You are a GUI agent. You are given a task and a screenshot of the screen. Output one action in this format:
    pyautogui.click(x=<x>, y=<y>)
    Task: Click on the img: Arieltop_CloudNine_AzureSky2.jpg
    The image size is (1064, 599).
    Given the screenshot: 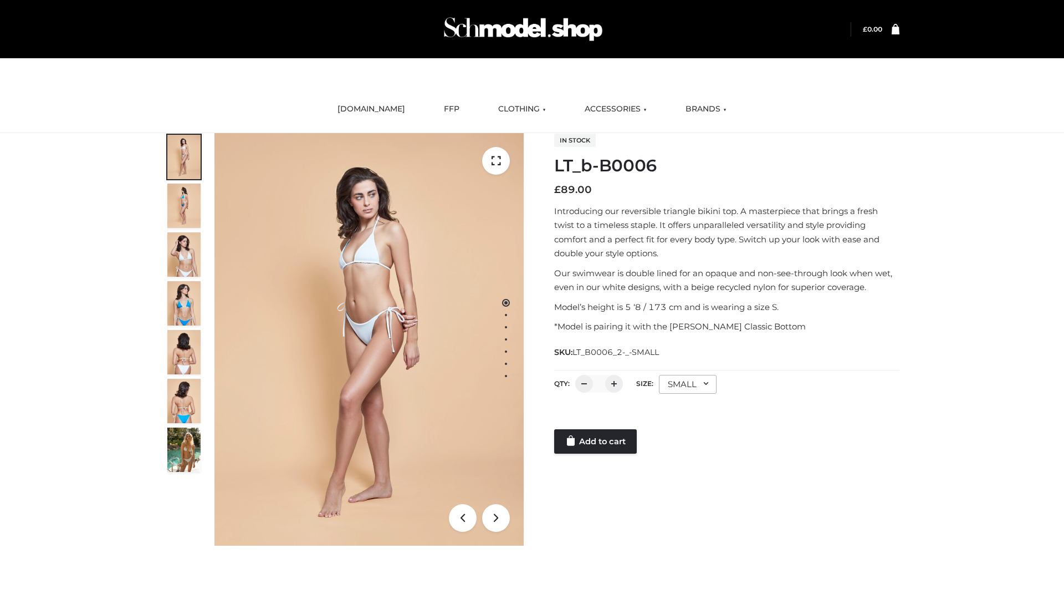 What is the action you would take?
    pyautogui.click(x=184, y=449)
    